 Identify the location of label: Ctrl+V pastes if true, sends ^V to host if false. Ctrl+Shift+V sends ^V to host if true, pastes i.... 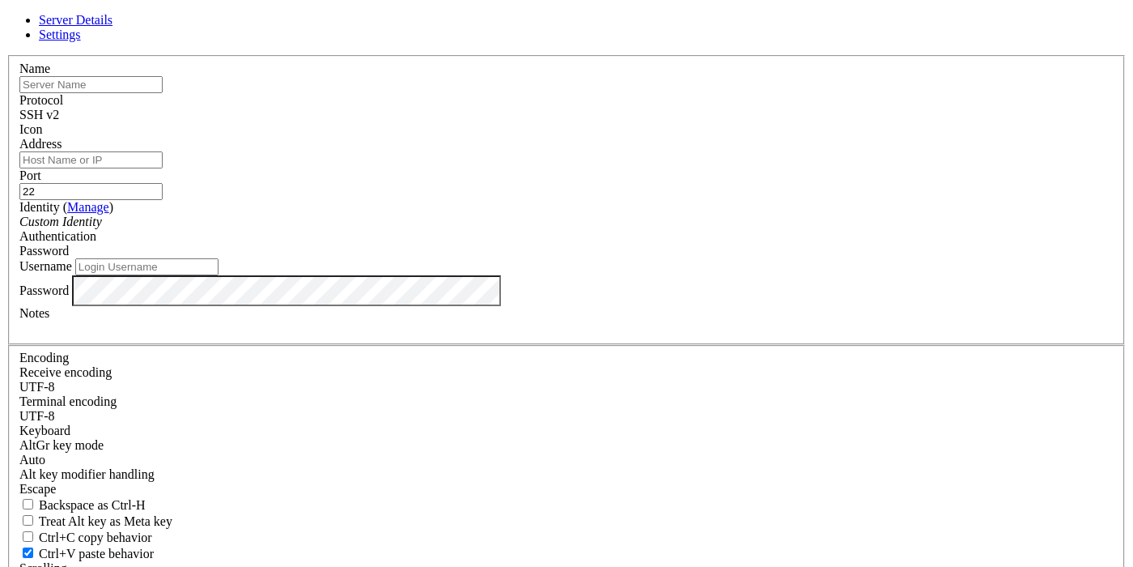
(87, 553).